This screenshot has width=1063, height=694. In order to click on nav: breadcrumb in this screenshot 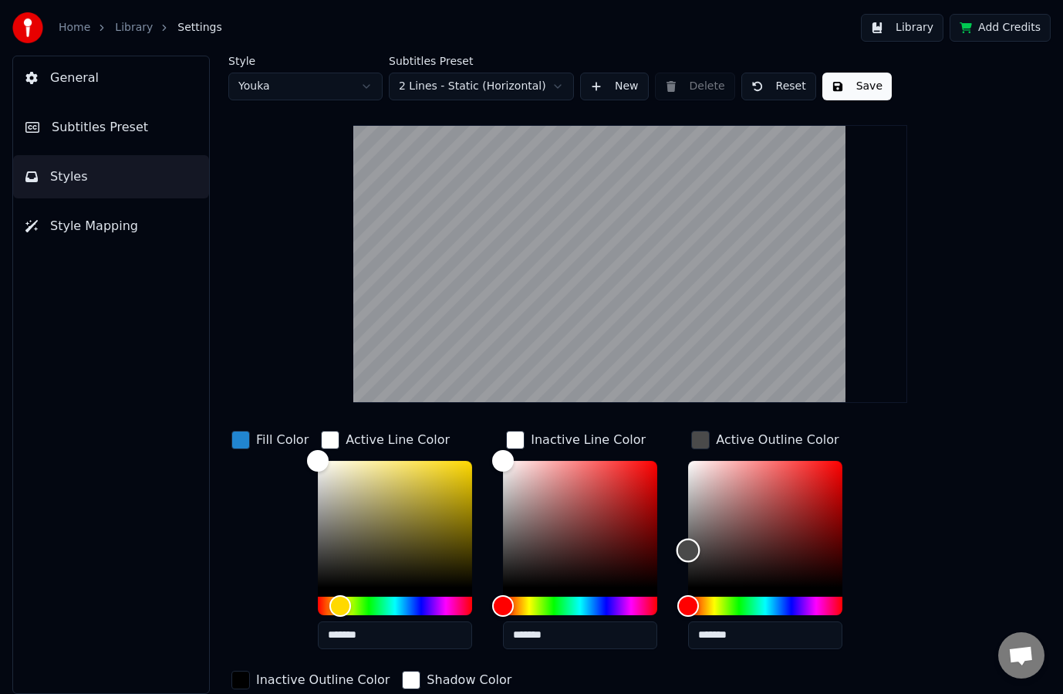, I will do `click(140, 28)`.